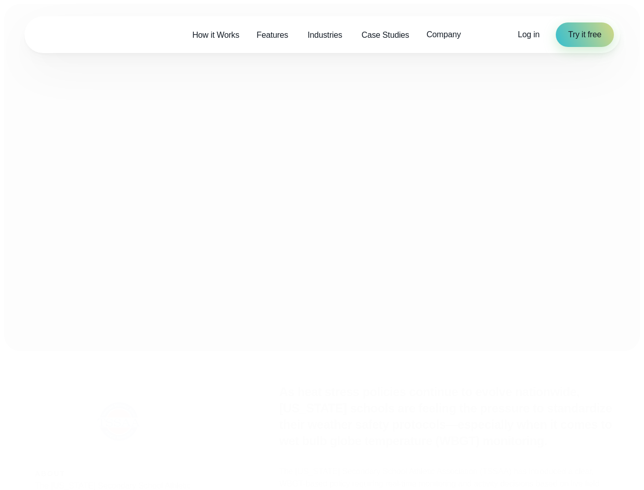 Image resolution: width=644 pixels, height=490 pixels. Describe the element at coordinates (216, 35) in the screenshot. I see `span: How it Works` at that location.